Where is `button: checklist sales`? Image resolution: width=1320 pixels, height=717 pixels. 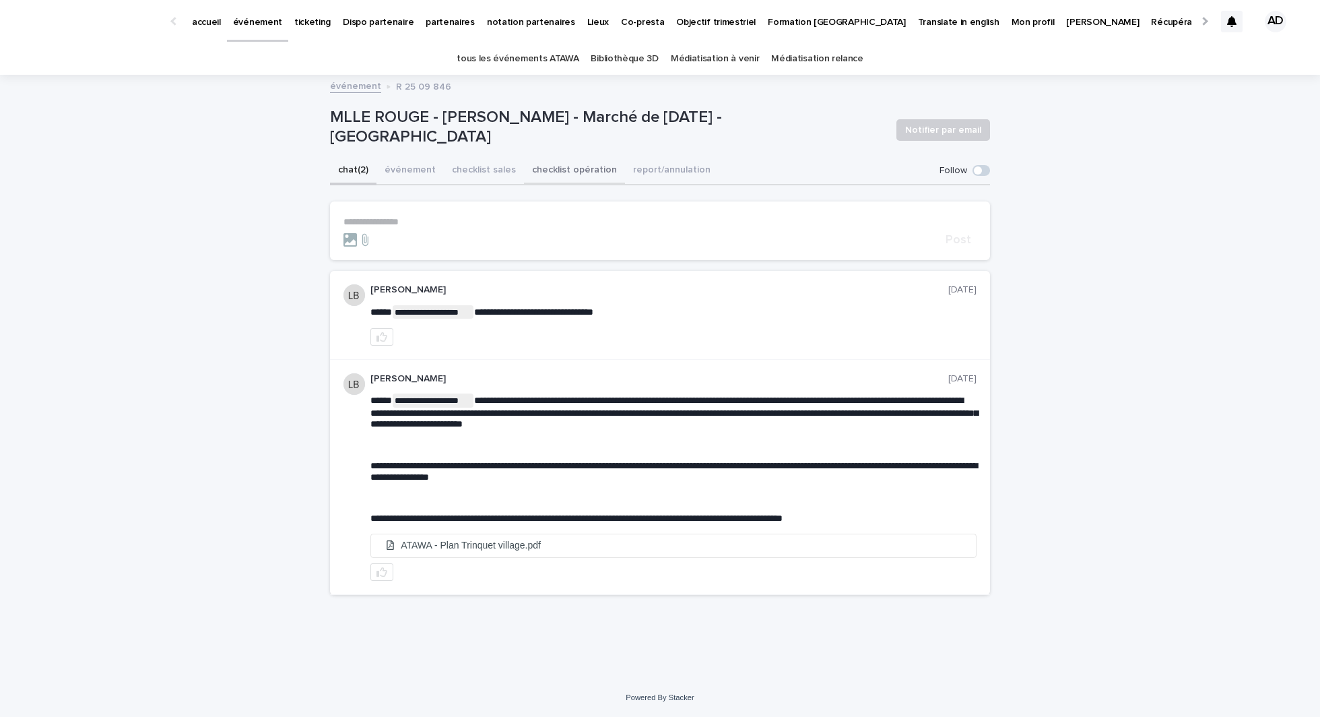 button: checklist sales is located at coordinates (484, 171).